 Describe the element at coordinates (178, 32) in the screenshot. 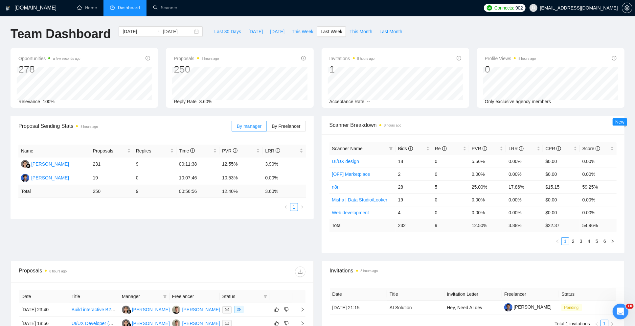

I see `input: End date` at that location.